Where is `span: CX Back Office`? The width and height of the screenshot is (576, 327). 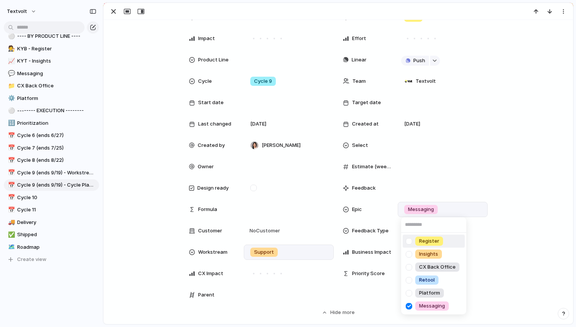 span: CX Back Office is located at coordinates (437, 267).